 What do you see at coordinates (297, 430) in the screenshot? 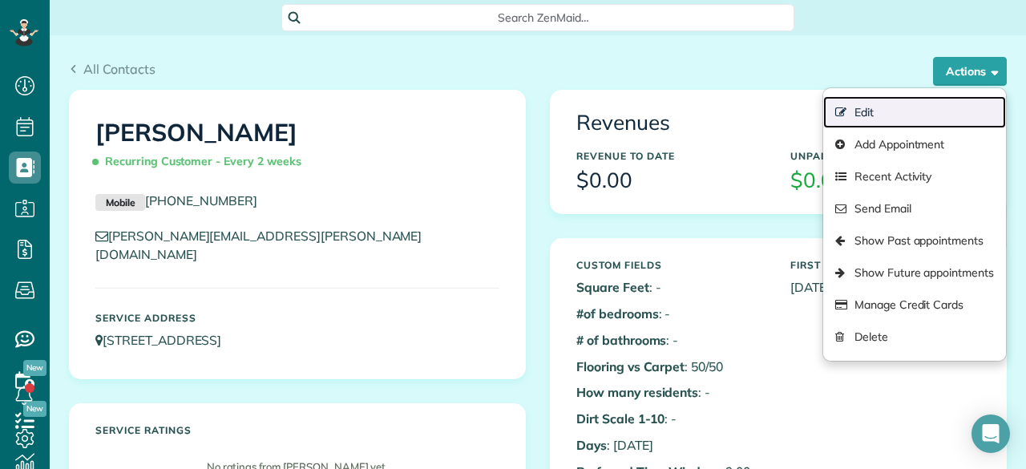
I see `h5: Service ratings` at bounding box center [297, 430].